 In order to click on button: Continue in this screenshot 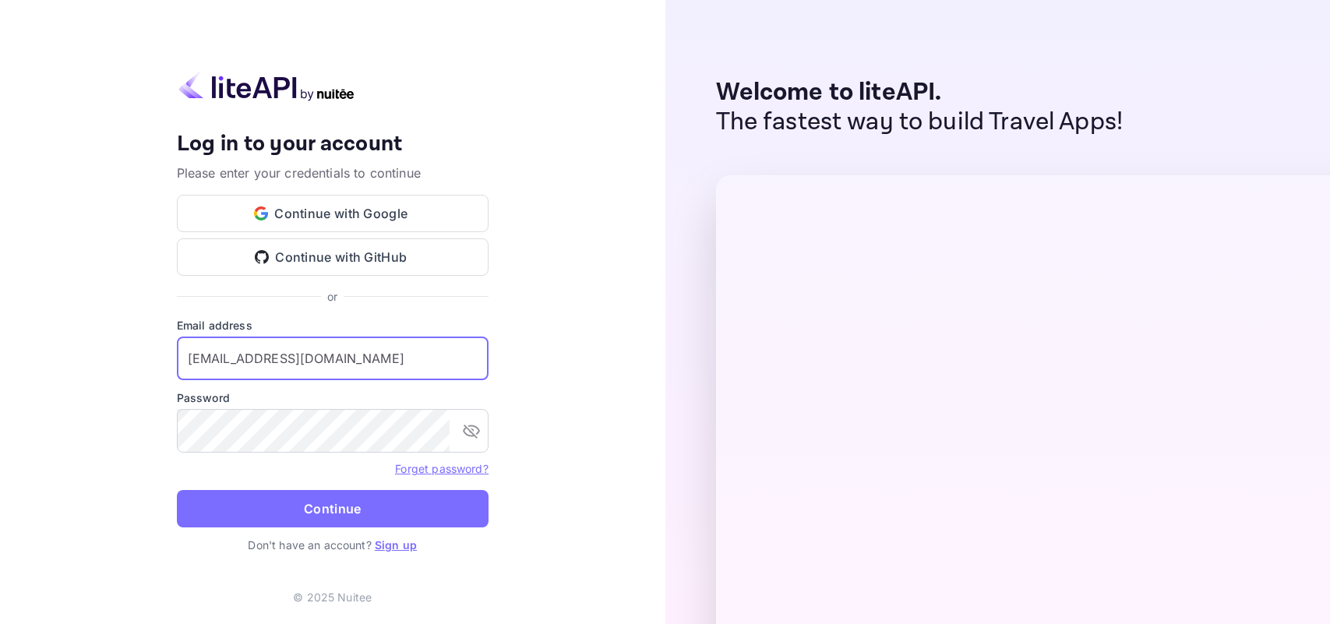, I will do `click(333, 509)`.